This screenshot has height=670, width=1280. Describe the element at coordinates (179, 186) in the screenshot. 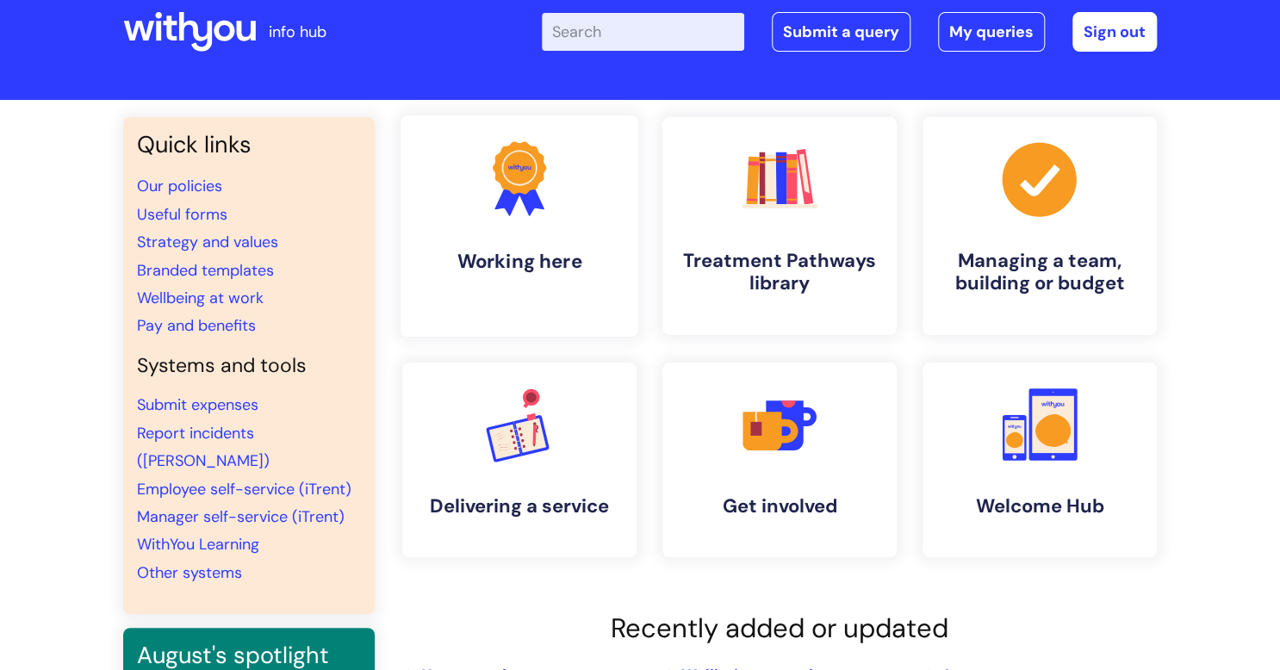

I see `a: Our policies` at that location.